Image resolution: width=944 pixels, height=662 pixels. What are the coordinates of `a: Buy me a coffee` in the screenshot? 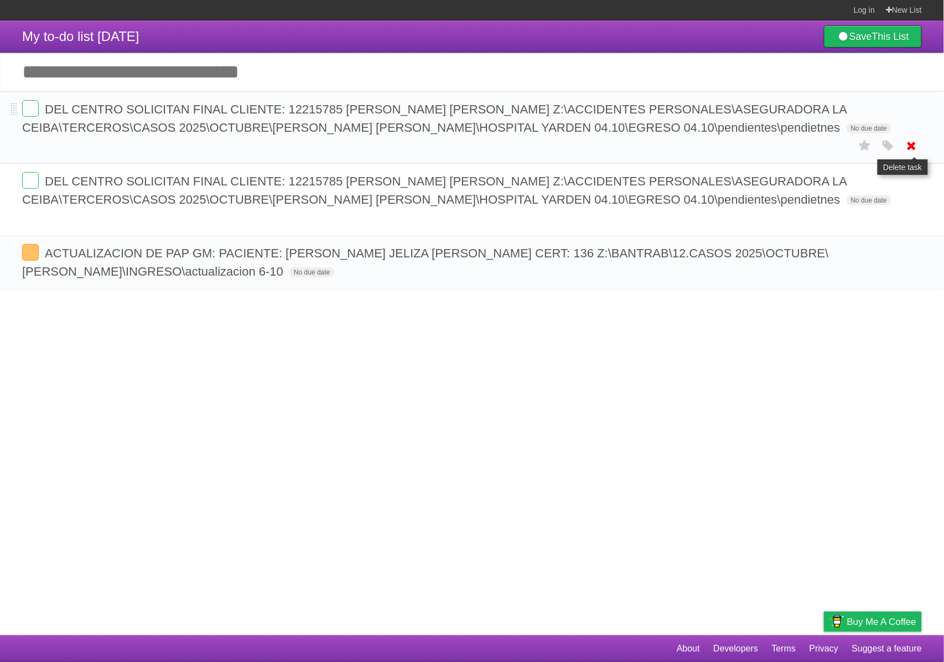 It's located at (872, 621).